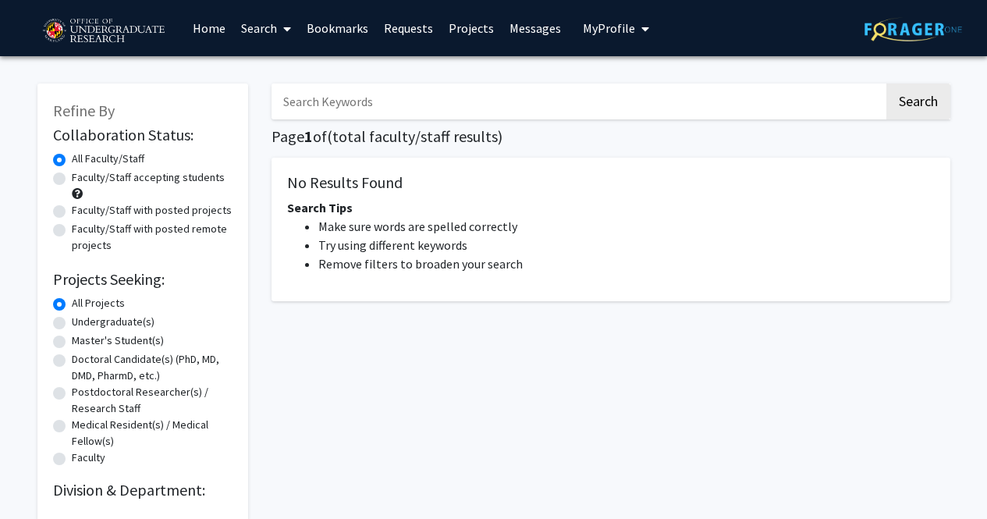 This screenshot has height=519, width=987. Describe the element at coordinates (408, 28) in the screenshot. I see `a: Requests` at that location.